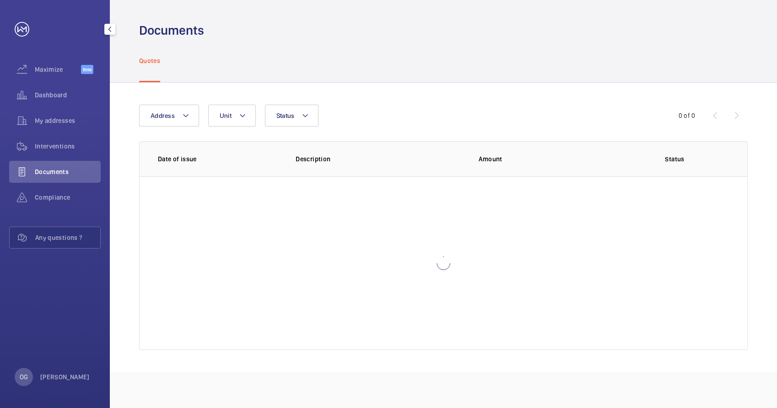 Image resolution: width=777 pixels, height=408 pixels. What do you see at coordinates (68, 172) in the screenshot?
I see `span: Documents` at bounding box center [68, 172].